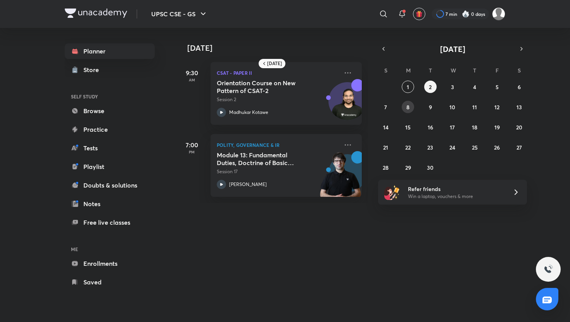 This screenshot has width=570, height=322. I want to click on abbr: September 16, 2025, so click(431, 127).